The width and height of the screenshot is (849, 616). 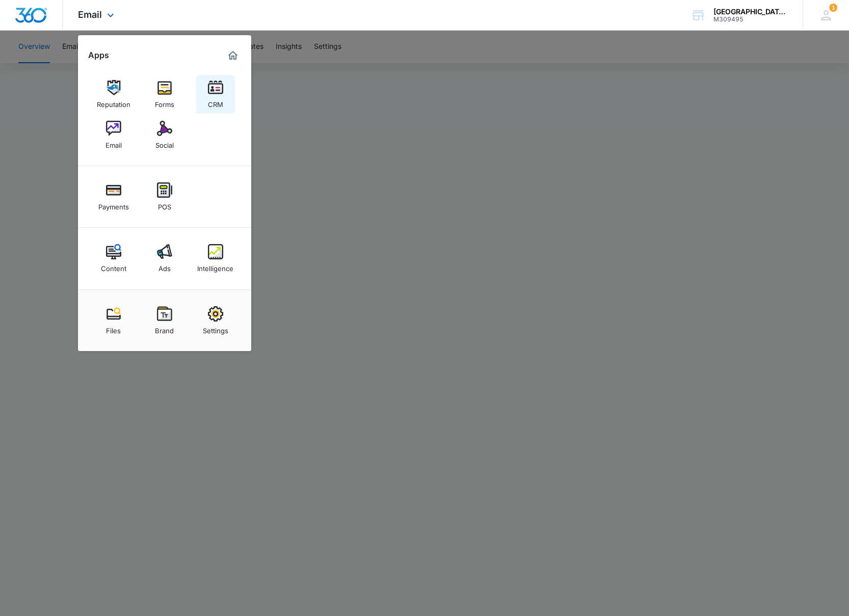 What do you see at coordinates (165, 102) in the screenshot?
I see `div: Forms` at bounding box center [165, 102].